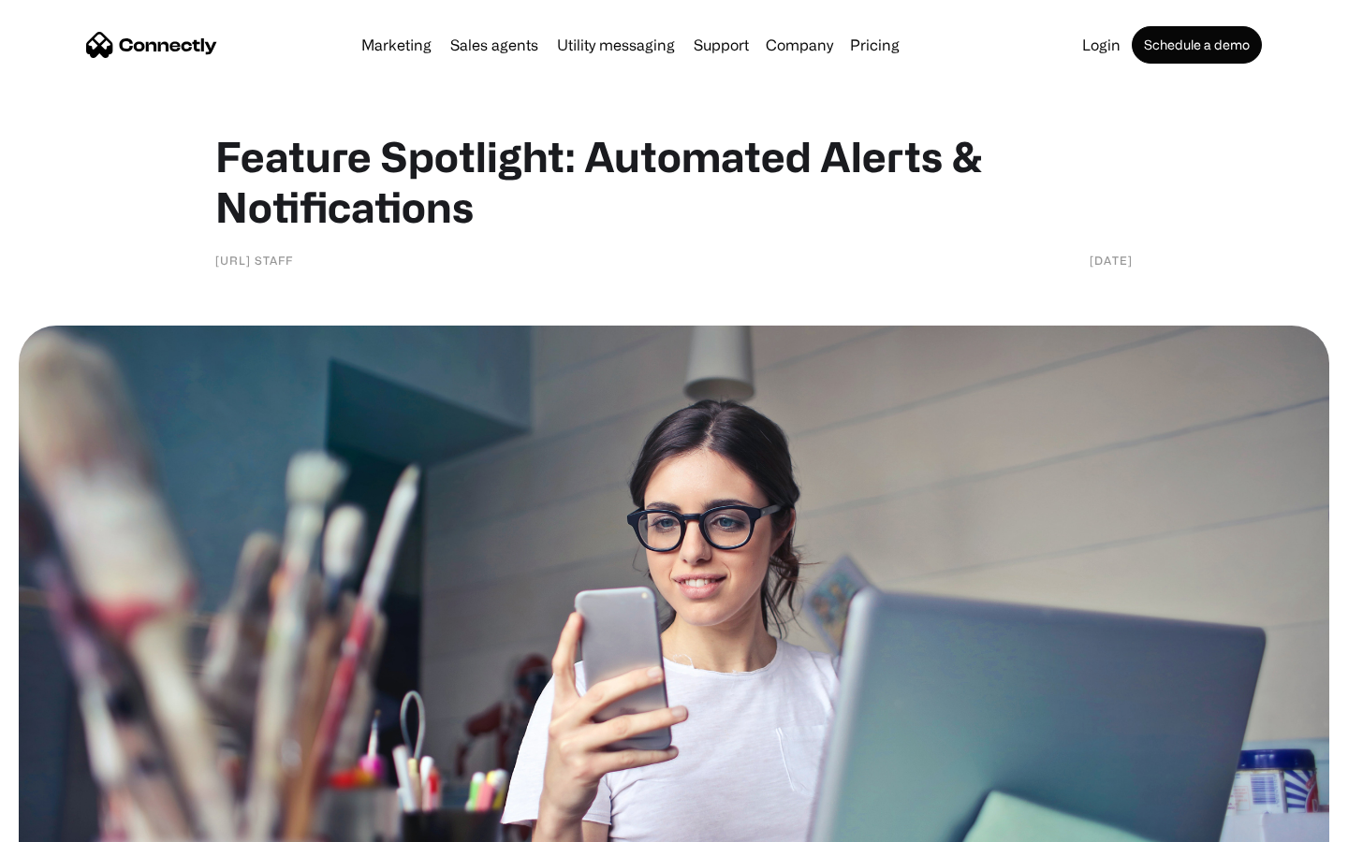 Image resolution: width=1348 pixels, height=842 pixels. I want to click on a: Schedule a demo, so click(1196, 45).